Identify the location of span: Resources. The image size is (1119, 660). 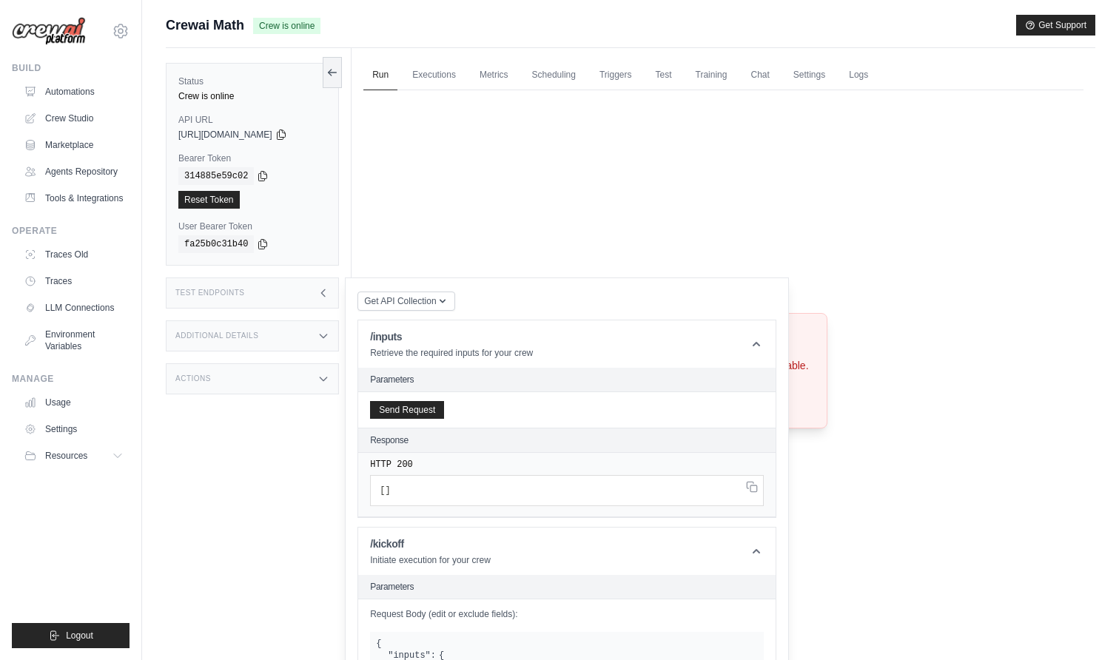
(66, 456).